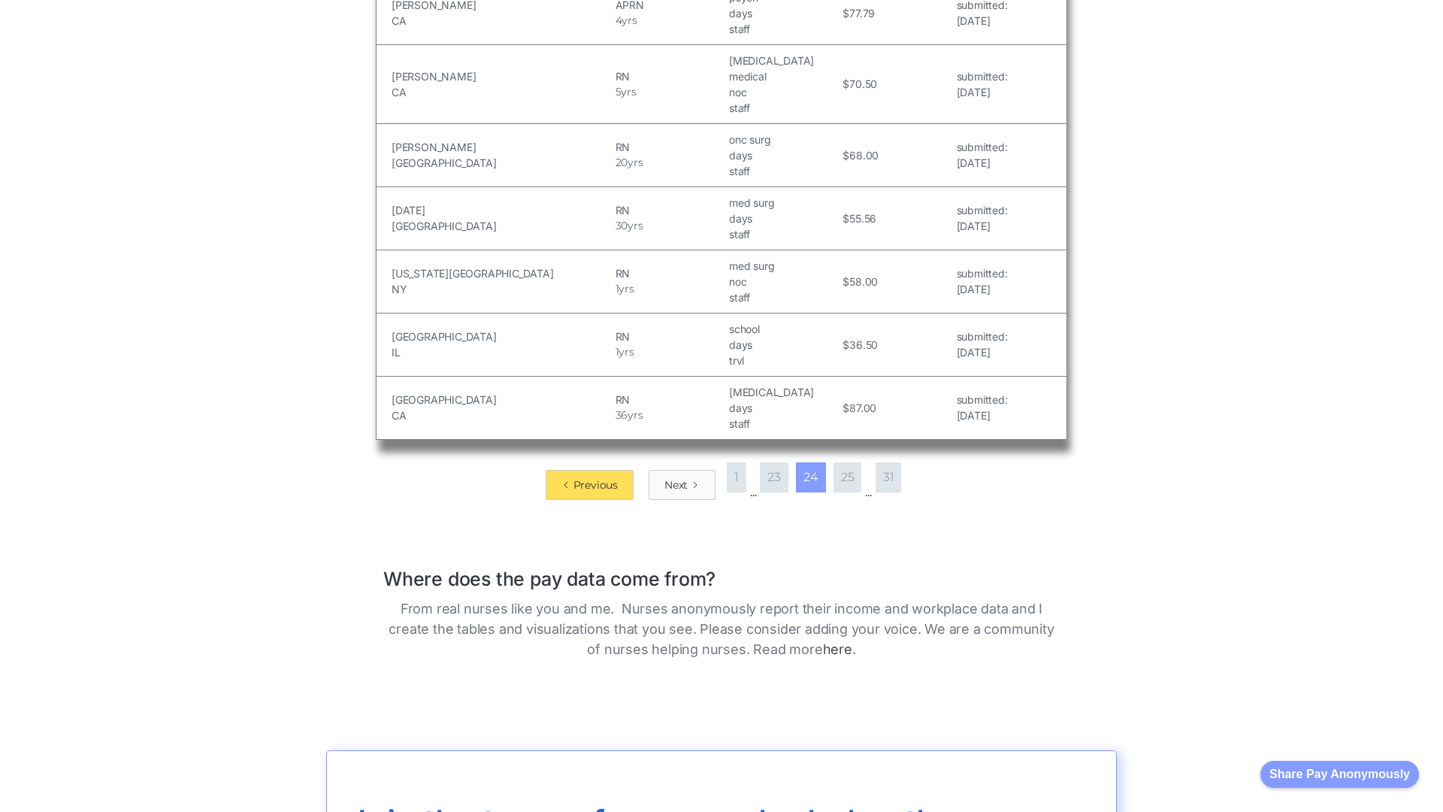 This screenshot has height=812, width=1443. I want to click on a: Previous Page, so click(589, 485).